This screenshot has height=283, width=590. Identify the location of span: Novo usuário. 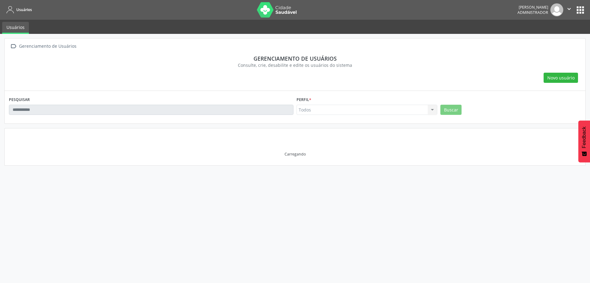
(561, 77).